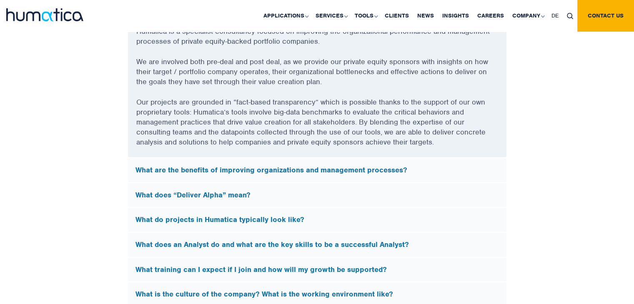  I want to click on h5: What are the benefits of improving organizations and management processes?, so click(317, 170).